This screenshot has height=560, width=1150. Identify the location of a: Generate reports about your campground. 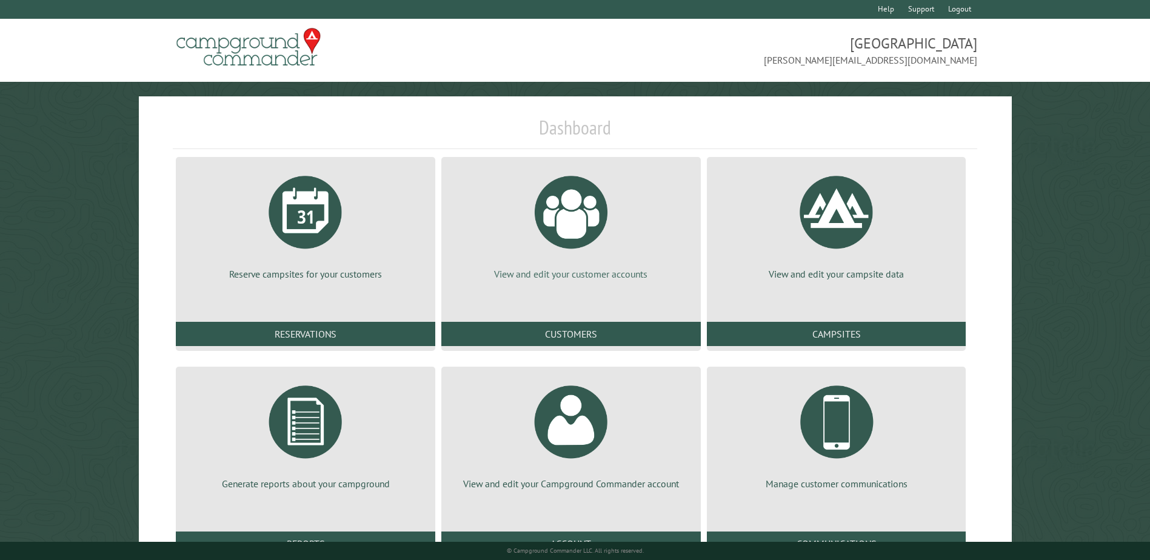
(306, 433).